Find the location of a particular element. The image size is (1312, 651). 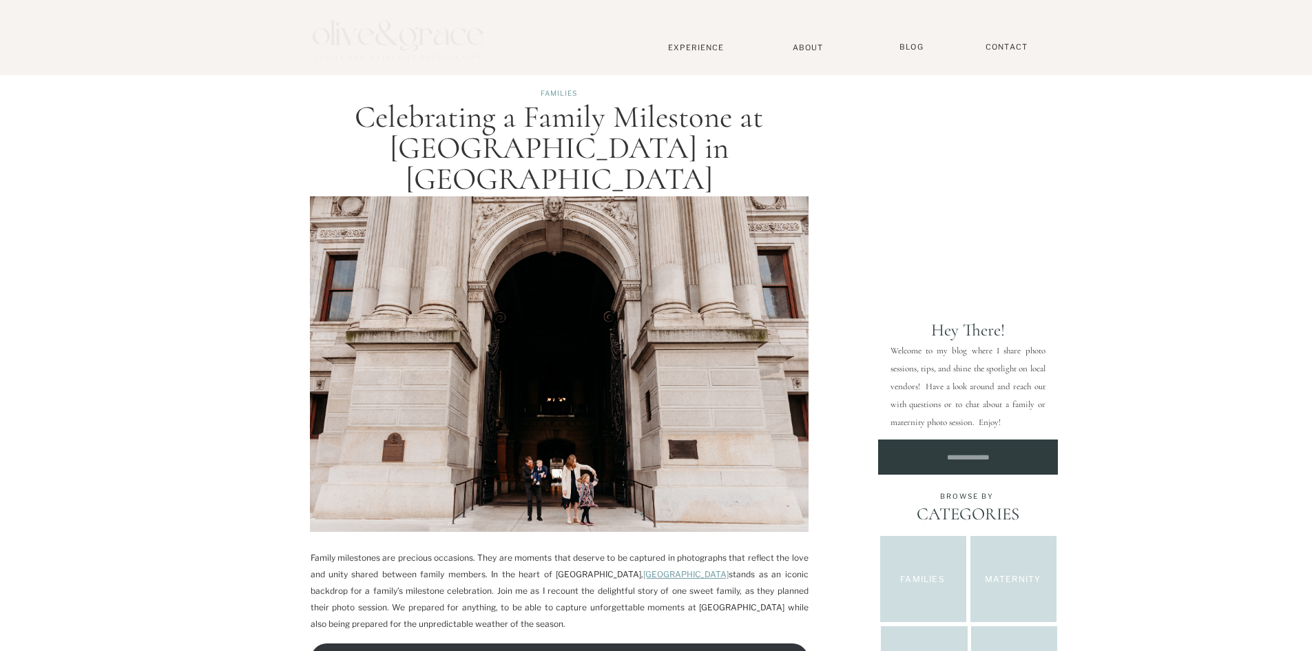

p: Maternity is located at coordinates (1013, 580).